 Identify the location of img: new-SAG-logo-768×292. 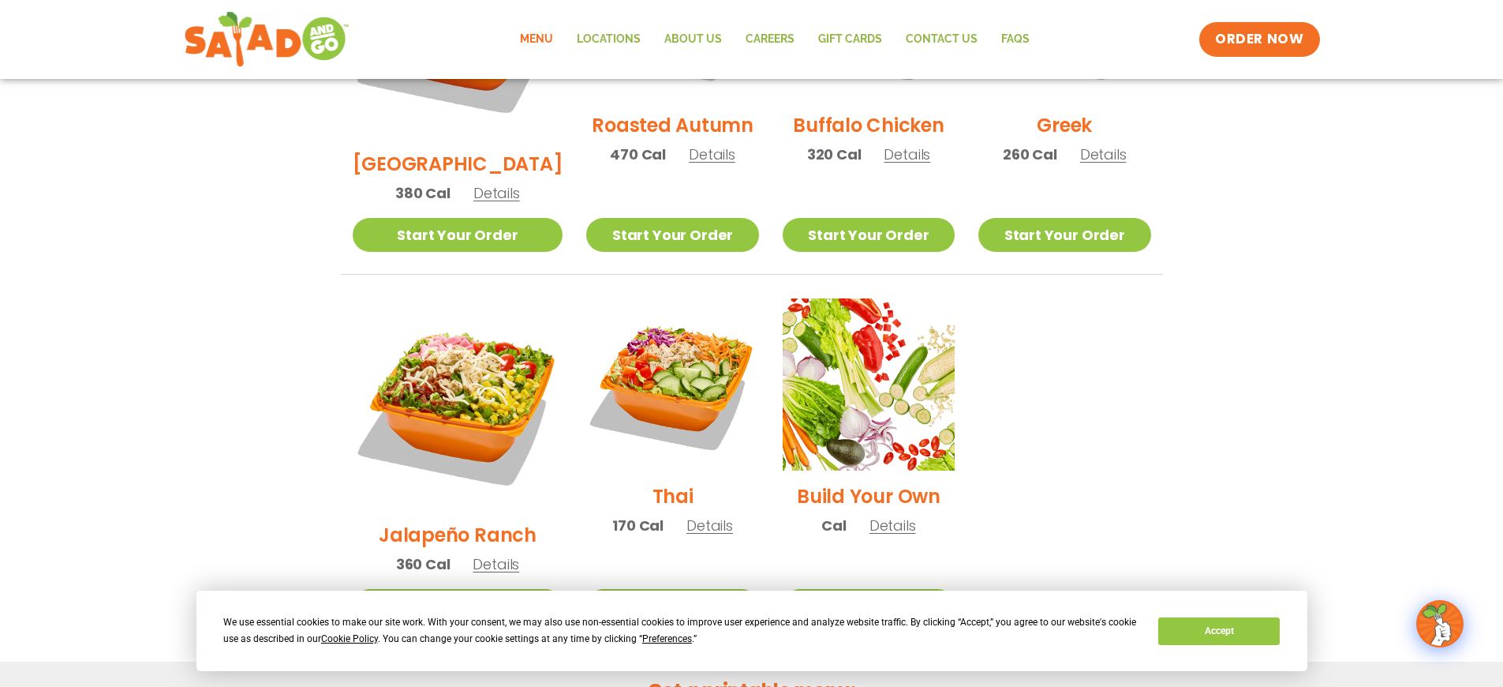
(267, 39).